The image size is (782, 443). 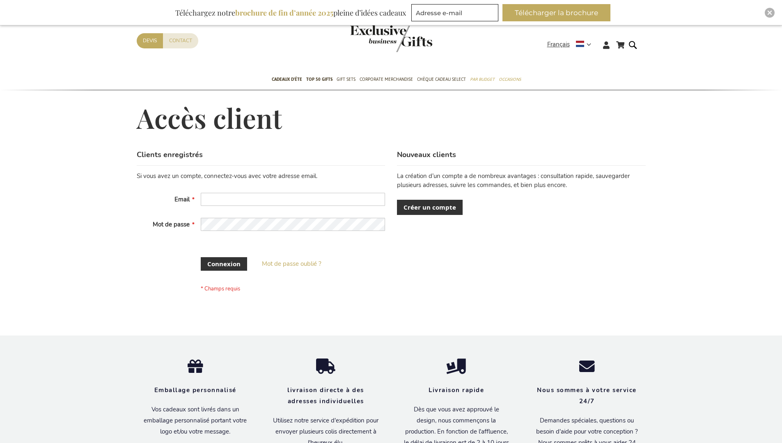 I want to click on strong: Emballage personnalisé, so click(x=195, y=390).